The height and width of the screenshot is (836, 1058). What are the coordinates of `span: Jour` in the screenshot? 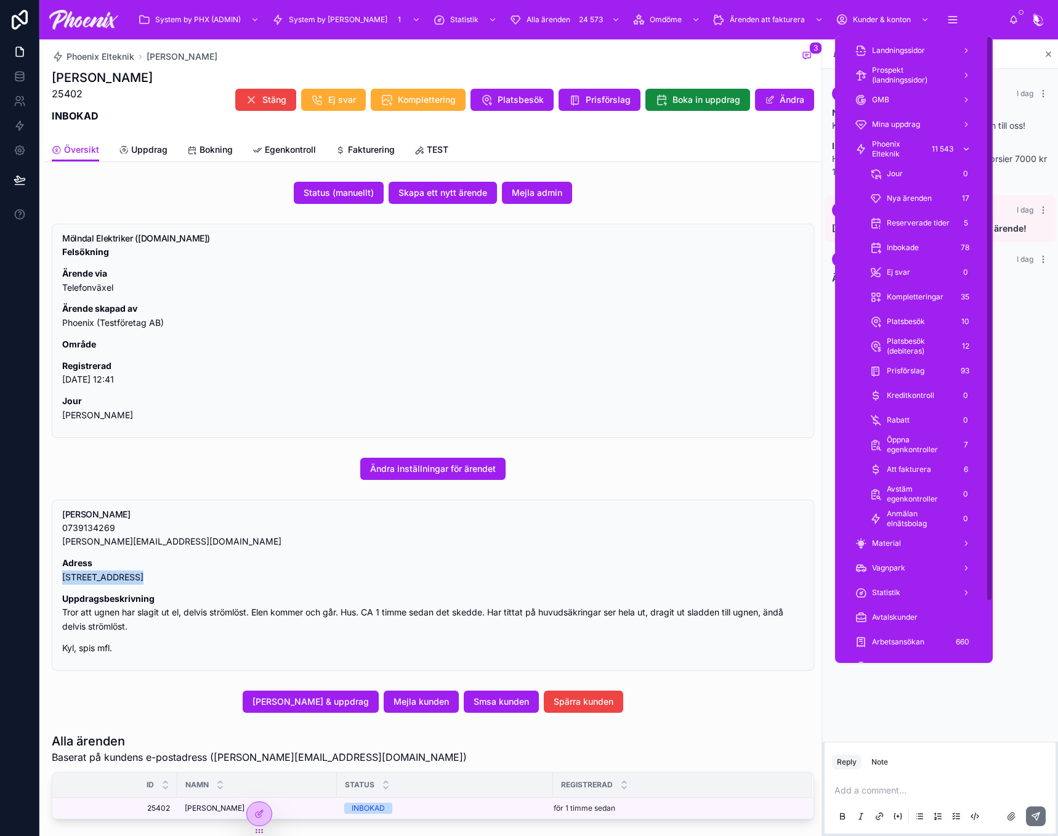 It's located at (895, 174).